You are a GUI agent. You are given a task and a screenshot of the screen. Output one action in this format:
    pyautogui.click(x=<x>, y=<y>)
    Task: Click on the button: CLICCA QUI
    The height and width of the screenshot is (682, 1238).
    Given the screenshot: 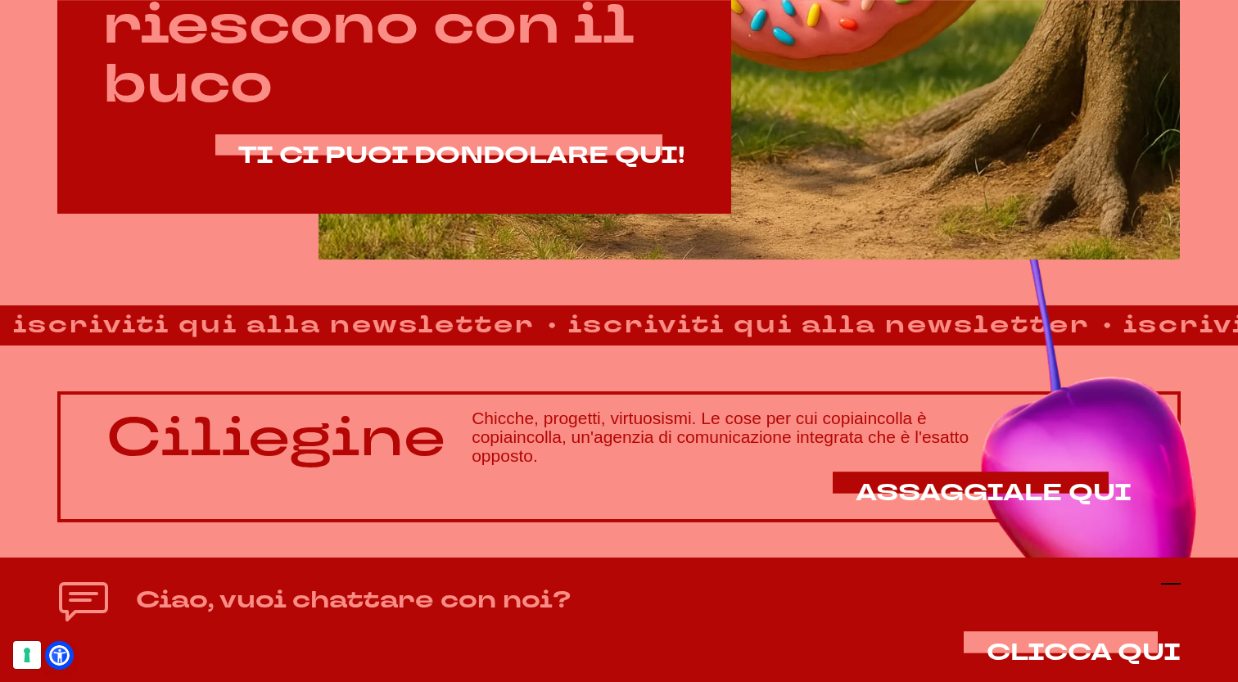 What is the action you would take?
    pyautogui.click(x=1083, y=652)
    